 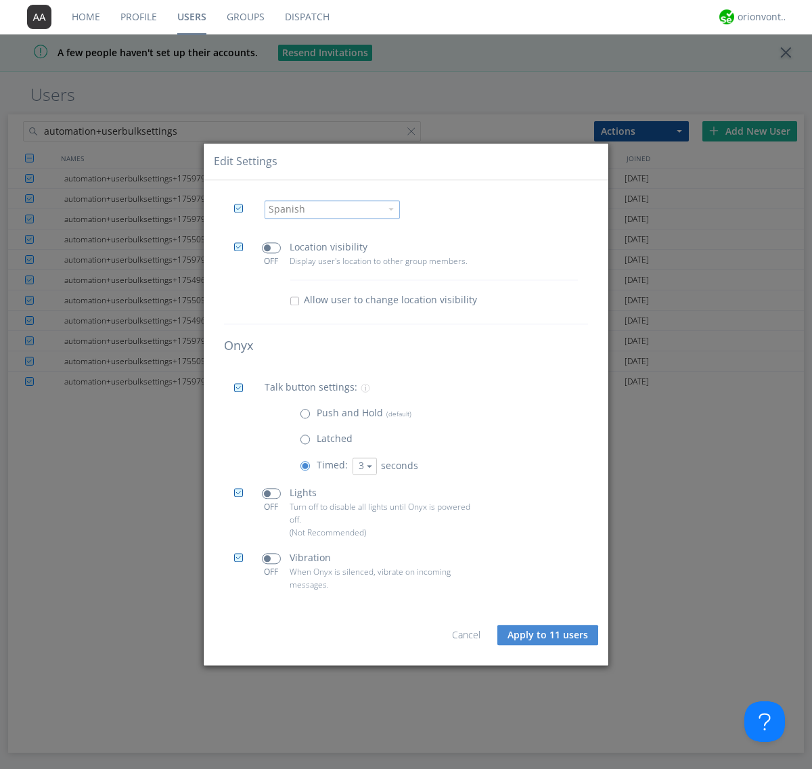 What do you see at coordinates (365, 465) in the screenshot?
I see `button: 3` at bounding box center [365, 465].